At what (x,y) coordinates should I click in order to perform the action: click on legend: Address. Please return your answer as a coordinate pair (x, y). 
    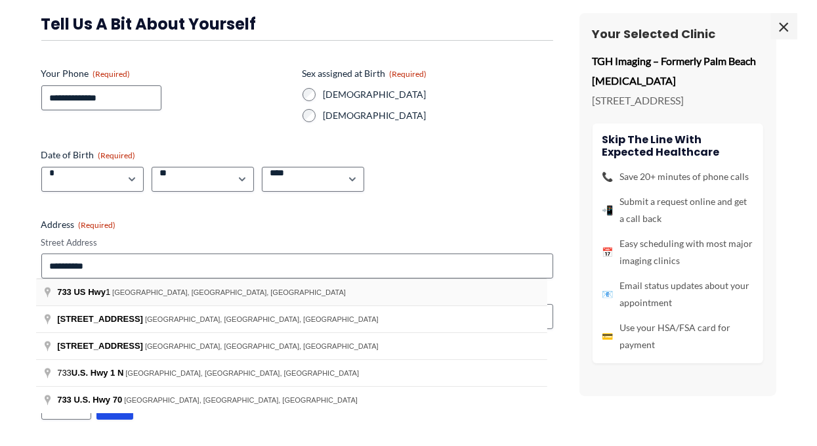
    Looking at the image, I should click on (79, 224).